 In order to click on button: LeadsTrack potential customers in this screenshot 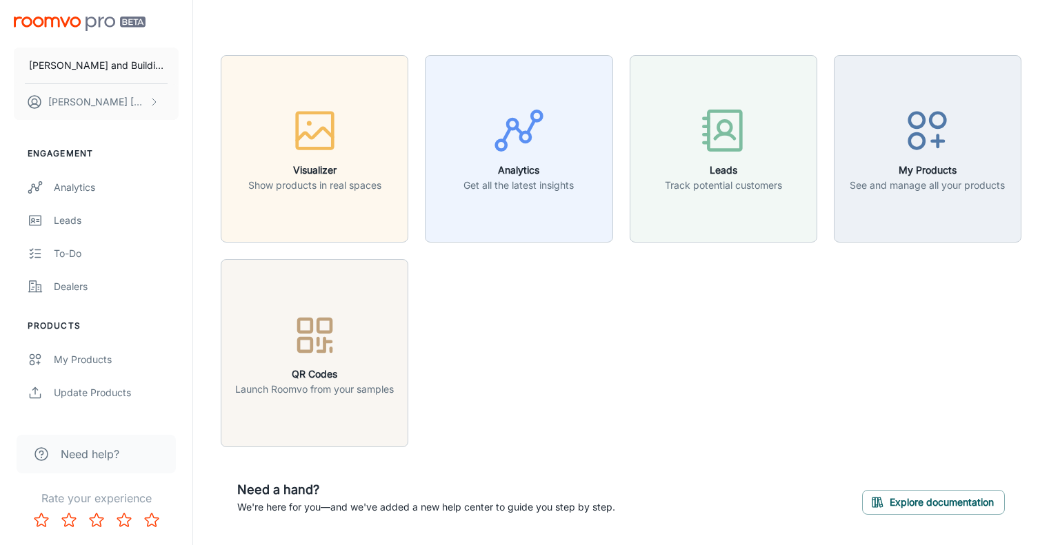, I will do `click(723, 149)`.